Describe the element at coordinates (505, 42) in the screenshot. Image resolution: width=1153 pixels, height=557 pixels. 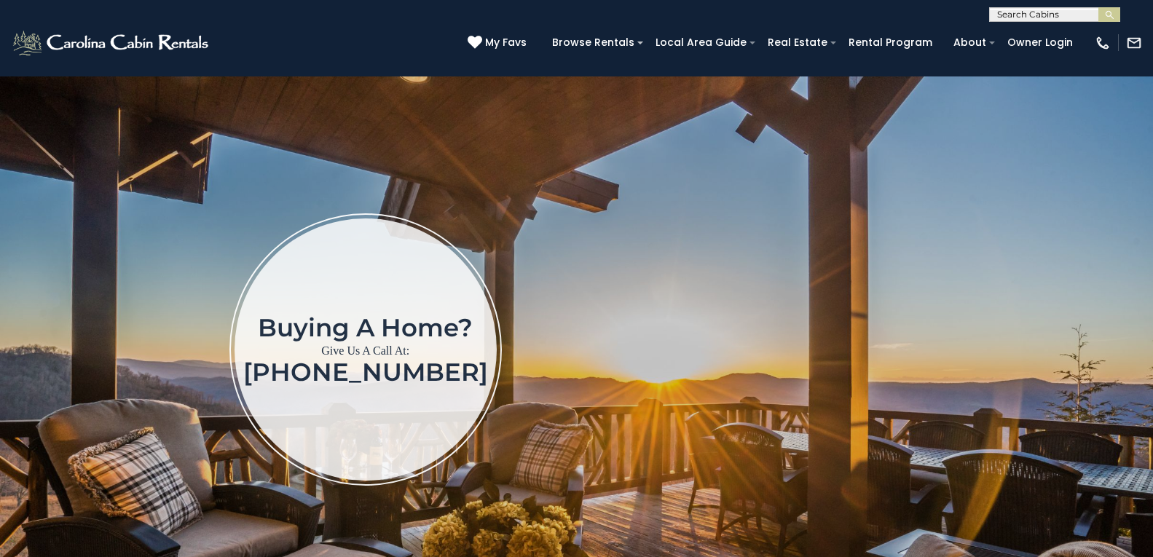
I see `span: My Favs` at that location.